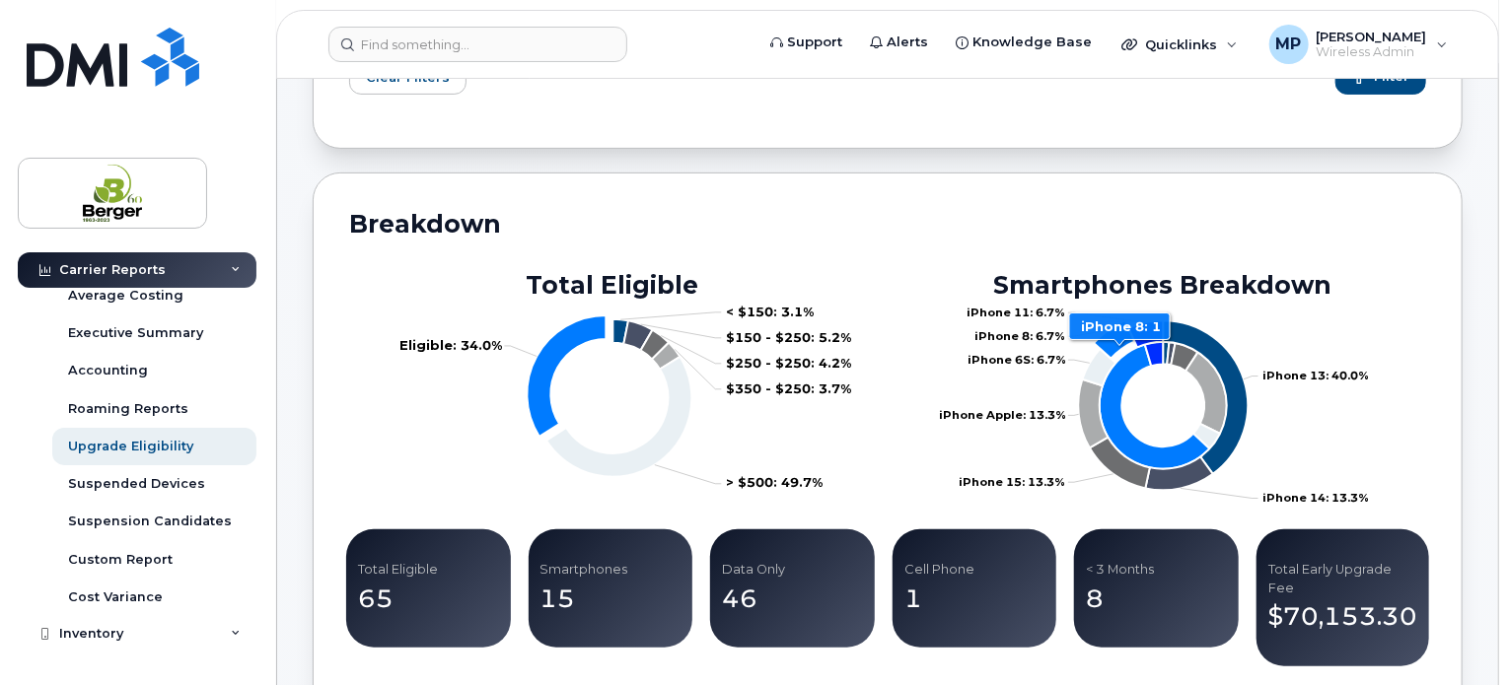  Describe the element at coordinates (788, 363) in the screenshot. I see `tspan: $250 - $250: 4.2%` at that location.